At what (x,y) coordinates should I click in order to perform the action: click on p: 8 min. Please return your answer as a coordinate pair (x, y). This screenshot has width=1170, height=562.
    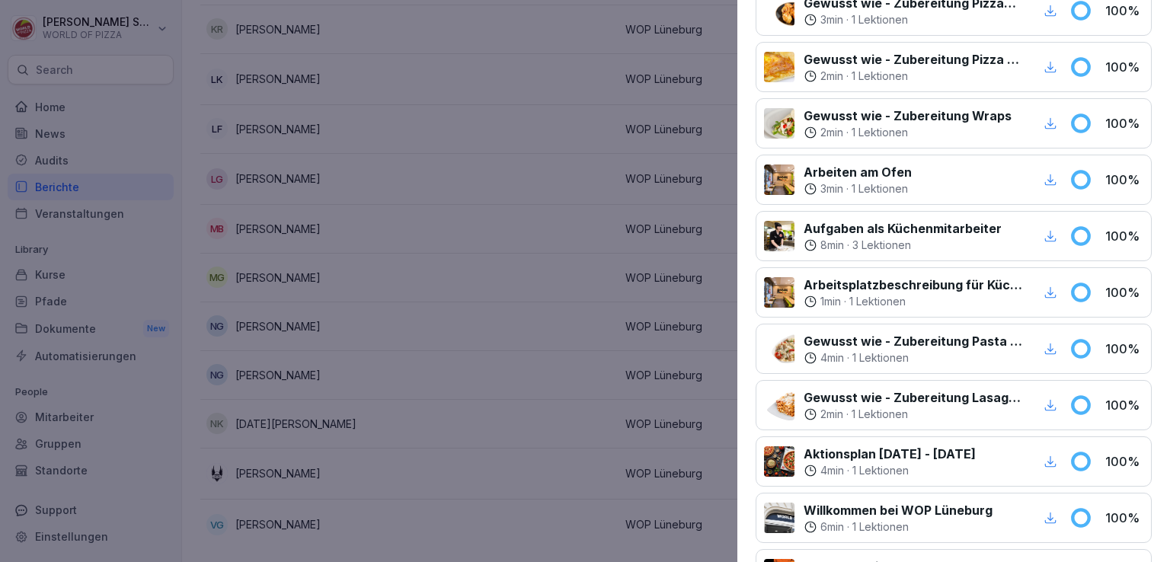
    Looking at the image, I should click on (832, 245).